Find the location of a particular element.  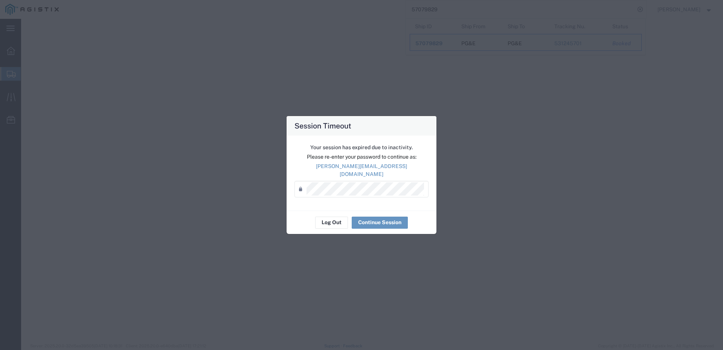

h4: Session Timeout is located at coordinates (323, 125).